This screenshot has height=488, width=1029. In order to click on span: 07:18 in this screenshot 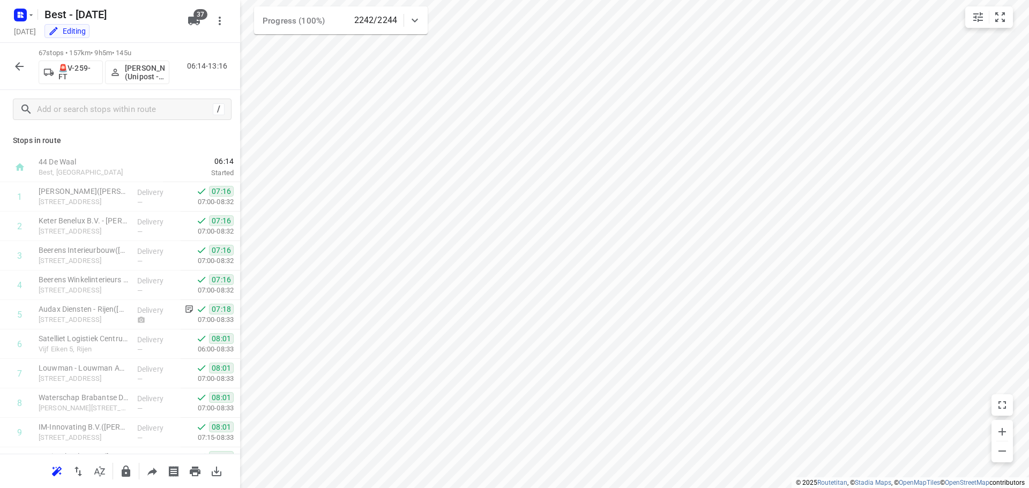, I will do `click(221, 309)`.